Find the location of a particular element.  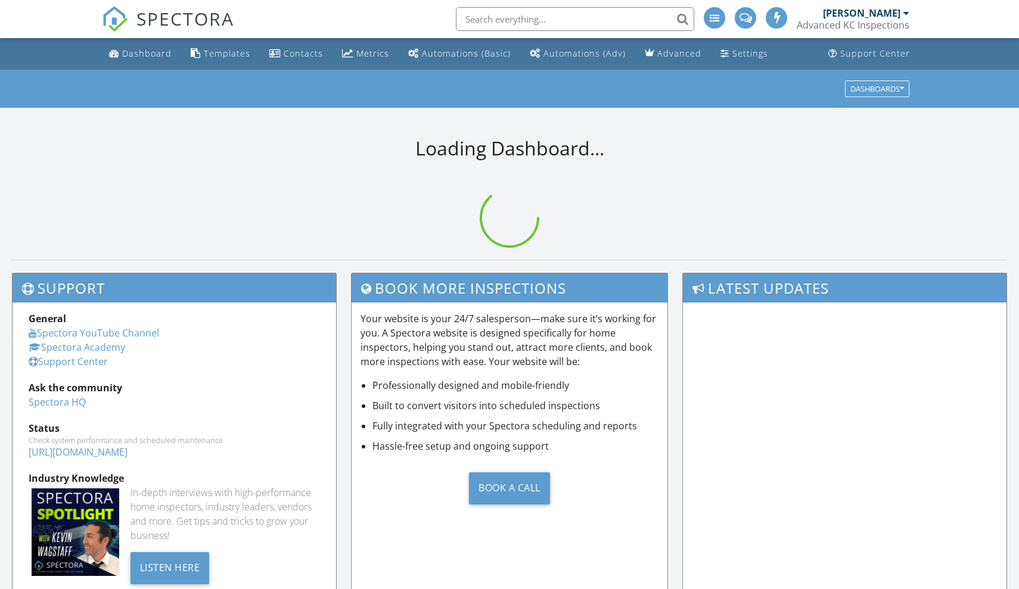

div: Ask the community is located at coordinates (174, 388).